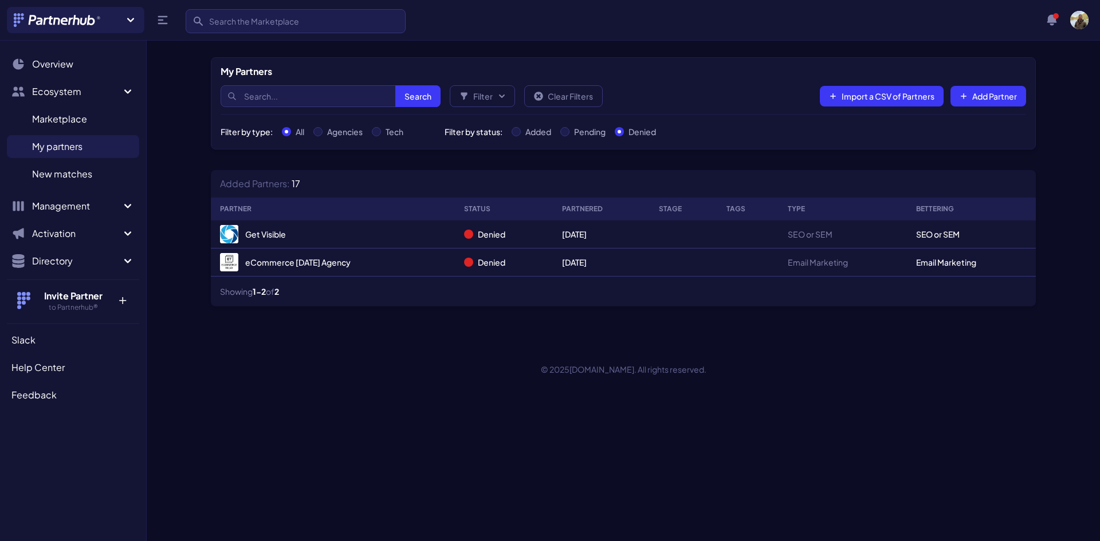 The width and height of the screenshot is (1100, 541). I want to click on button: Management, so click(73, 206).